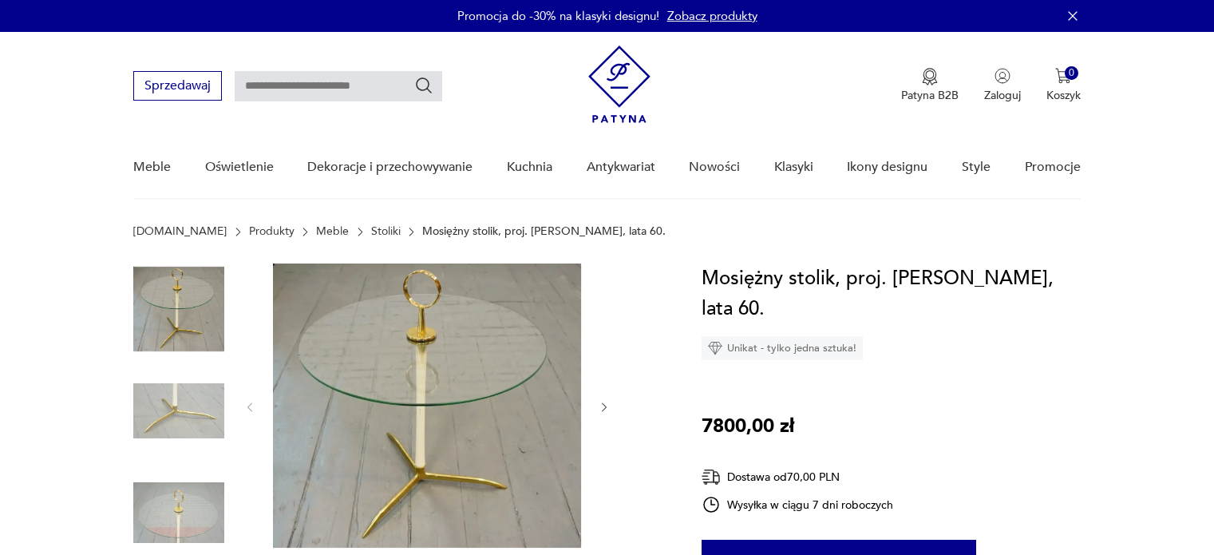 The width and height of the screenshot is (1214, 555). Describe the element at coordinates (930, 95) in the screenshot. I see `p: Patyna B2B` at that location.